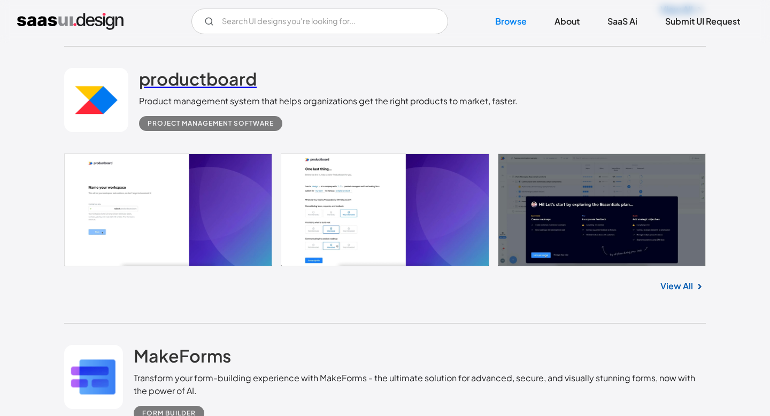 The width and height of the screenshot is (770, 416). Describe the element at coordinates (182, 356) in the screenshot. I see `h2: MakeForms` at that location.